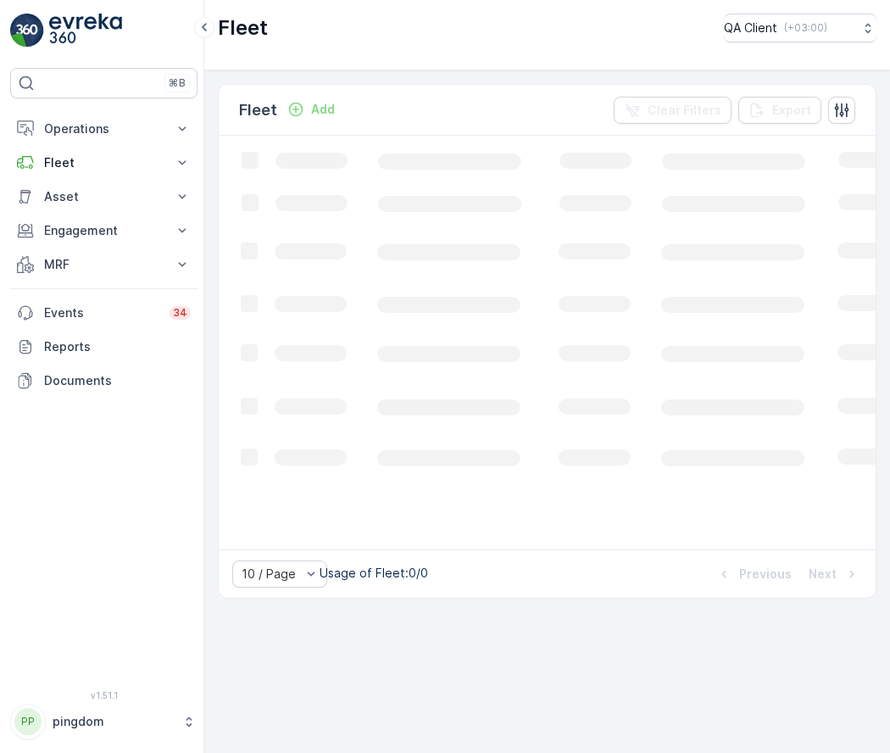  I want to click on p: Clear Filters, so click(684, 110).